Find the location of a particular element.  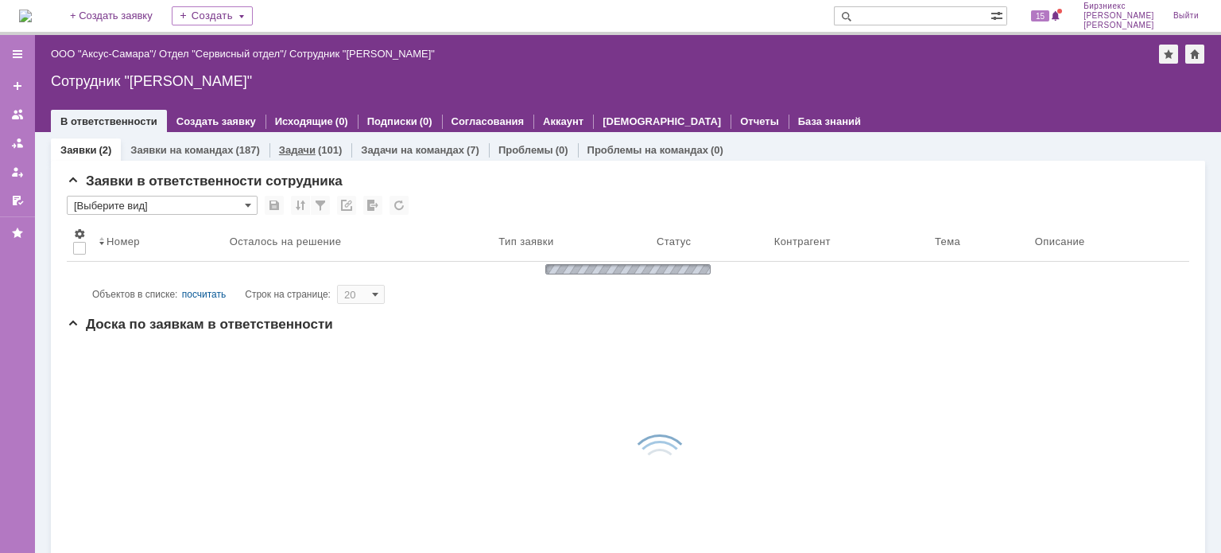

span: Заявки в ответственности сотрудника is located at coordinates (204, 181).